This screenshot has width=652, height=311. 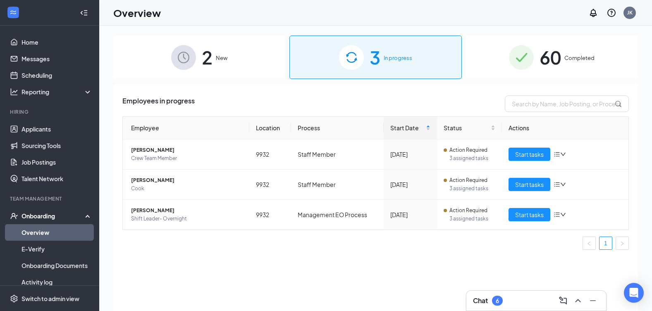 I want to click on th: Process, so click(x=337, y=128).